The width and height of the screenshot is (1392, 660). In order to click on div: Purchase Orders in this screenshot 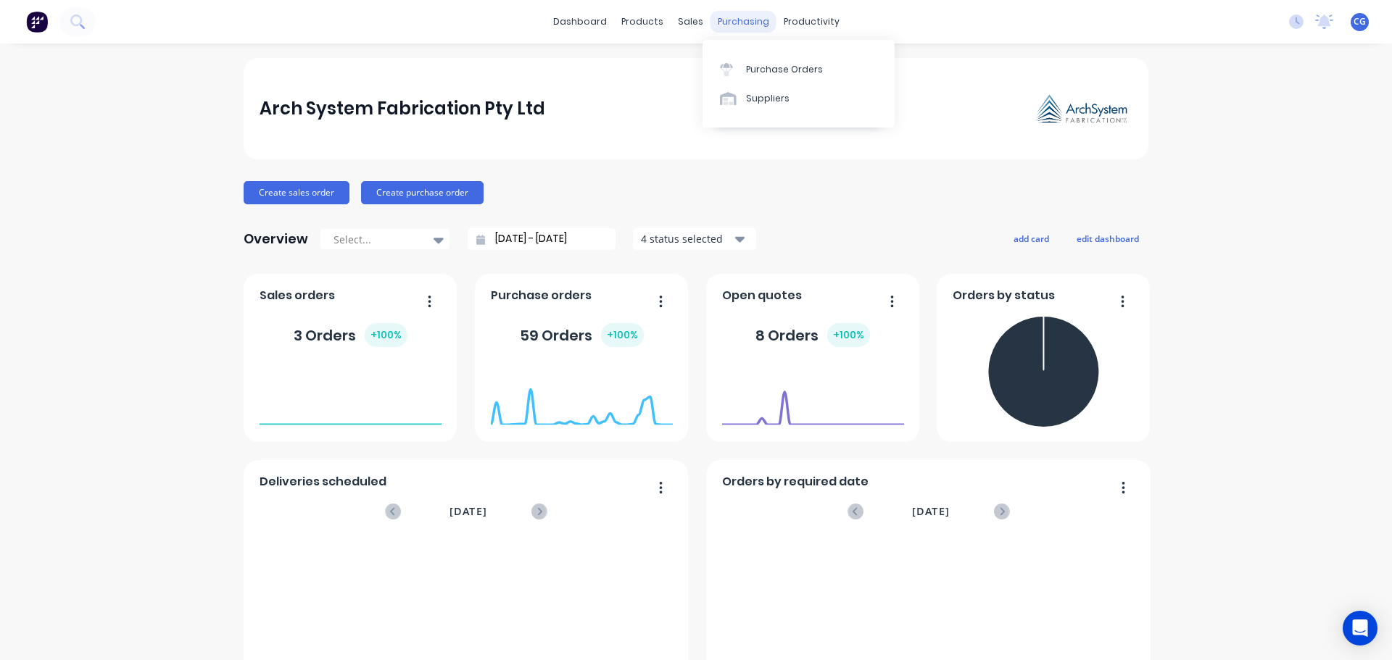, I will do `click(784, 70)`.